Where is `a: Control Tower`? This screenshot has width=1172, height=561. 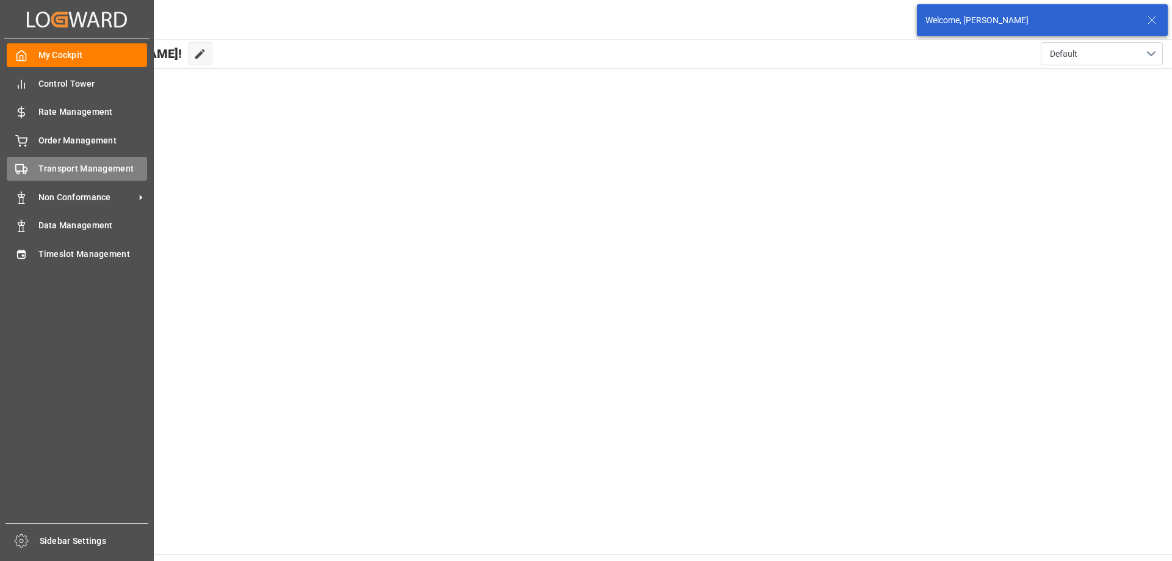
a: Control Tower is located at coordinates (77, 83).